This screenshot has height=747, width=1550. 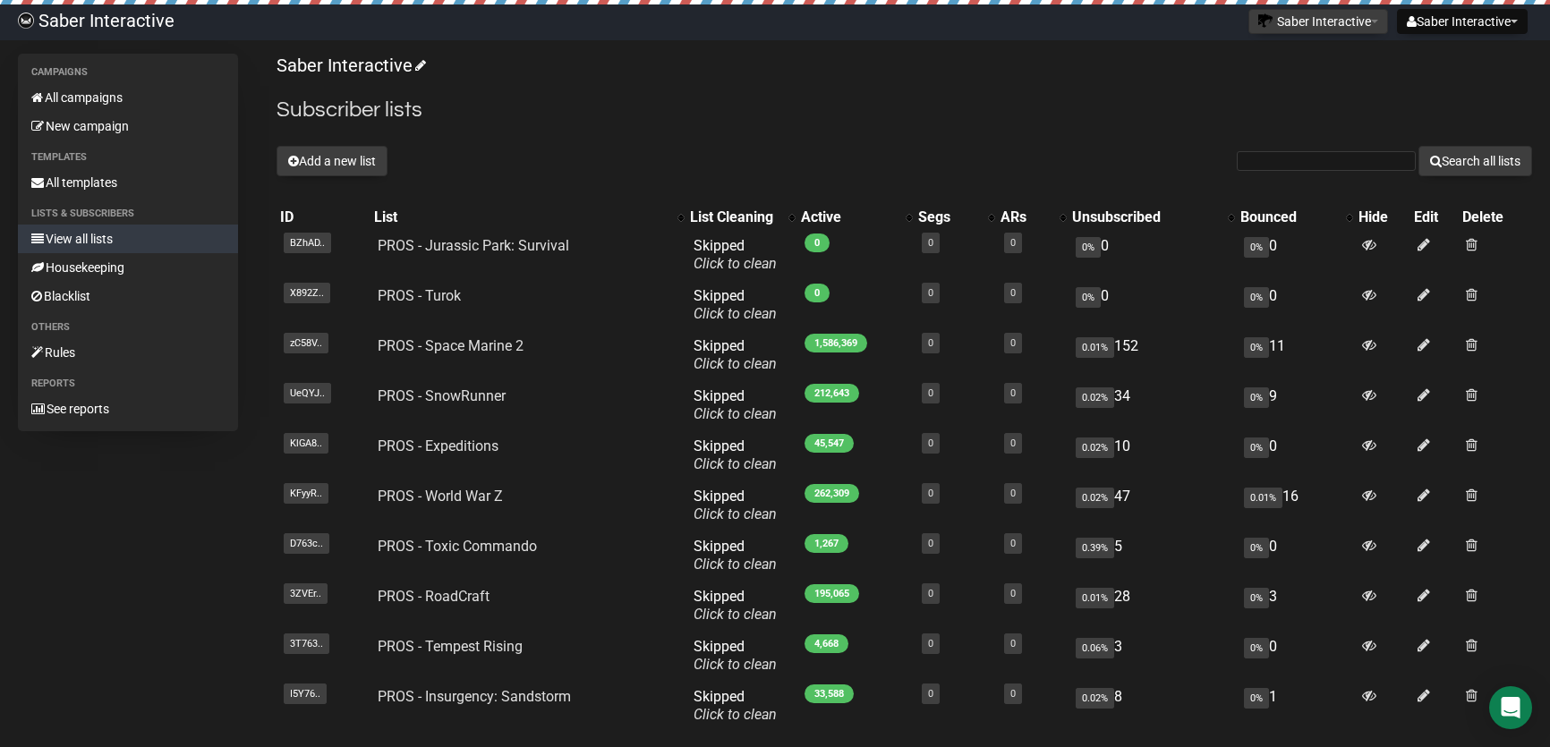 I want to click on span: 4,668, so click(x=826, y=643).